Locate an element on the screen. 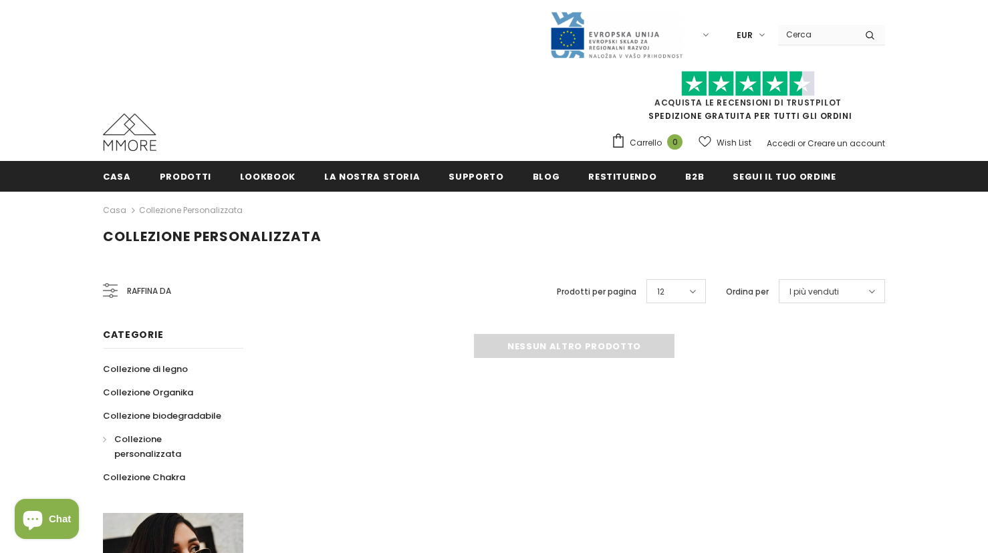 This screenshot has width=988, height=553. span: Restituendo is located at coordinates (622, 176).